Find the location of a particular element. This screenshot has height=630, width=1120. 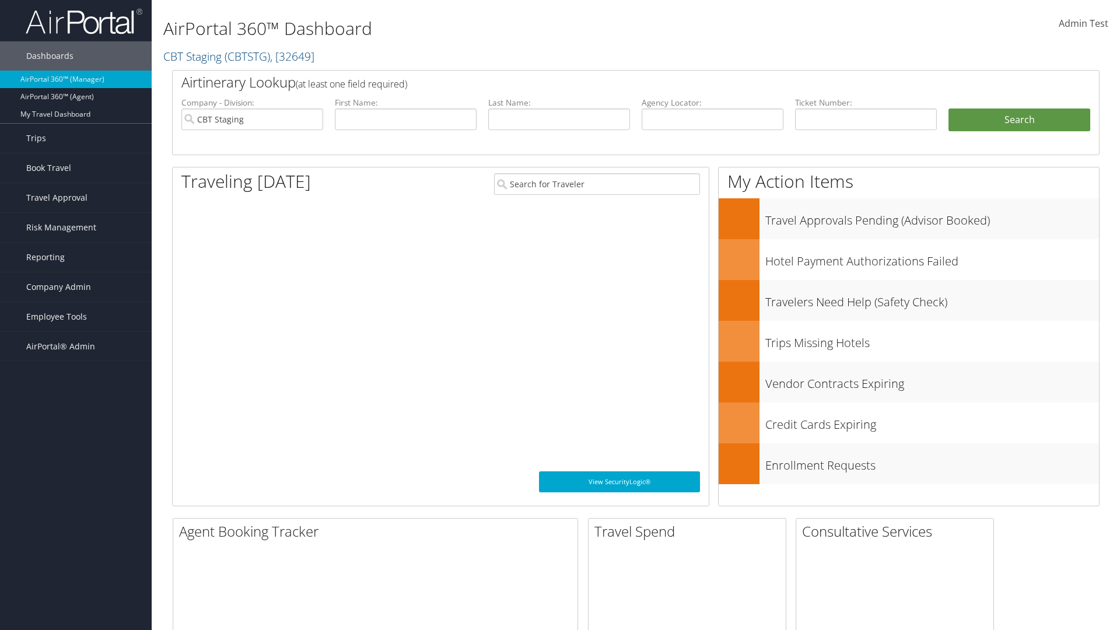

span: Travel Approval is located at coordinates (57, 198).